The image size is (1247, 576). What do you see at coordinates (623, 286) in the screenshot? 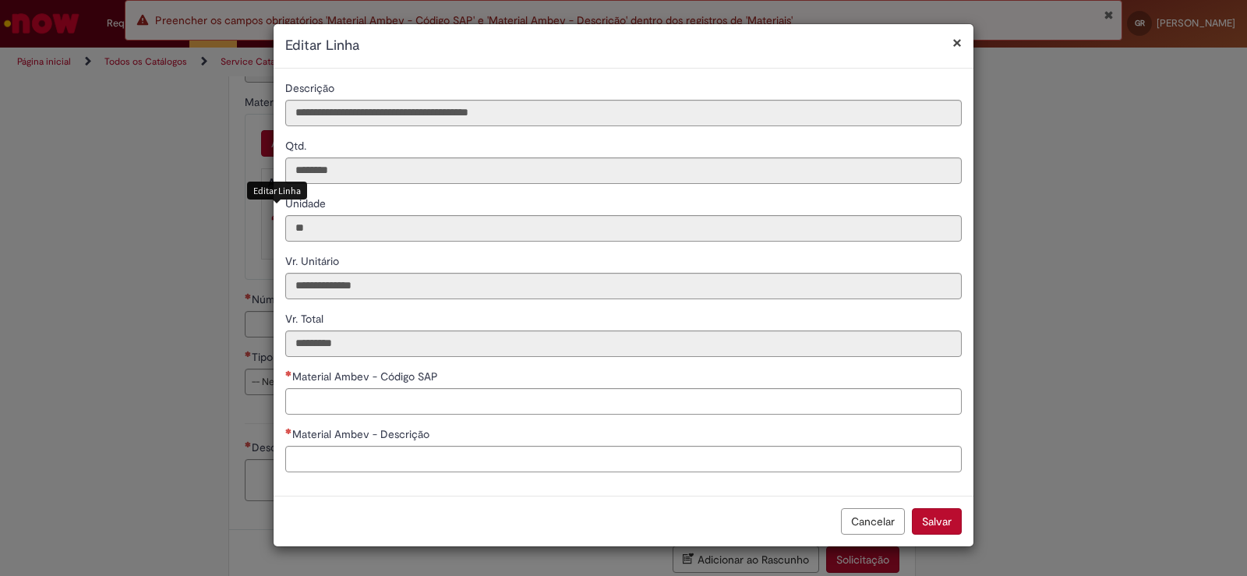
I see `input: Vr. Unitário` at bounding box center [623, 286].